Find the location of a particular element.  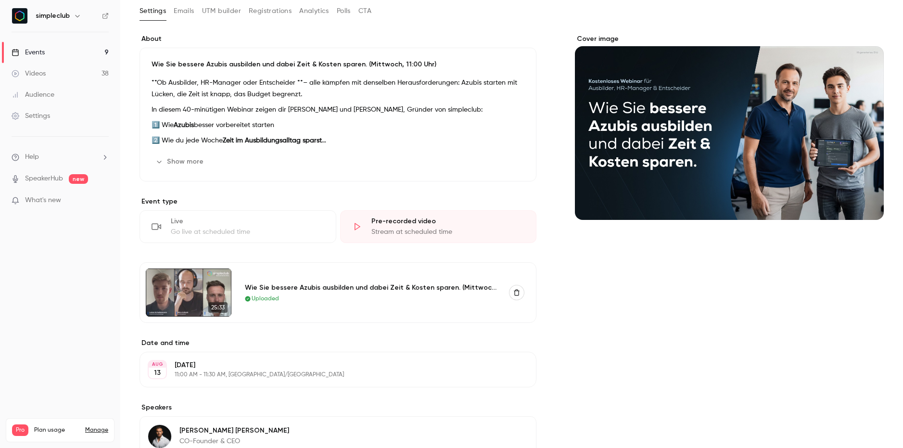

button: UTM builder is located at coordinates (221, 11).